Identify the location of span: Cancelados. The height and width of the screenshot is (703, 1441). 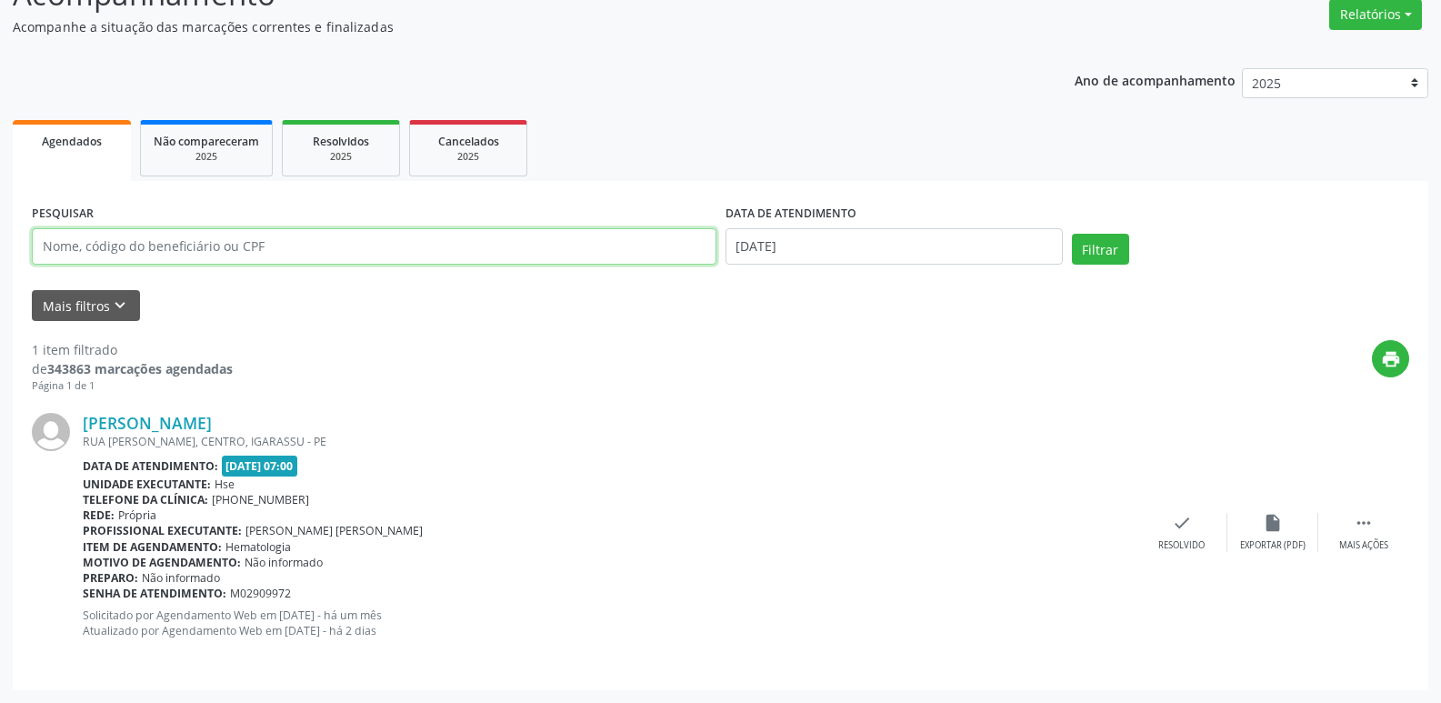
(468, 141).